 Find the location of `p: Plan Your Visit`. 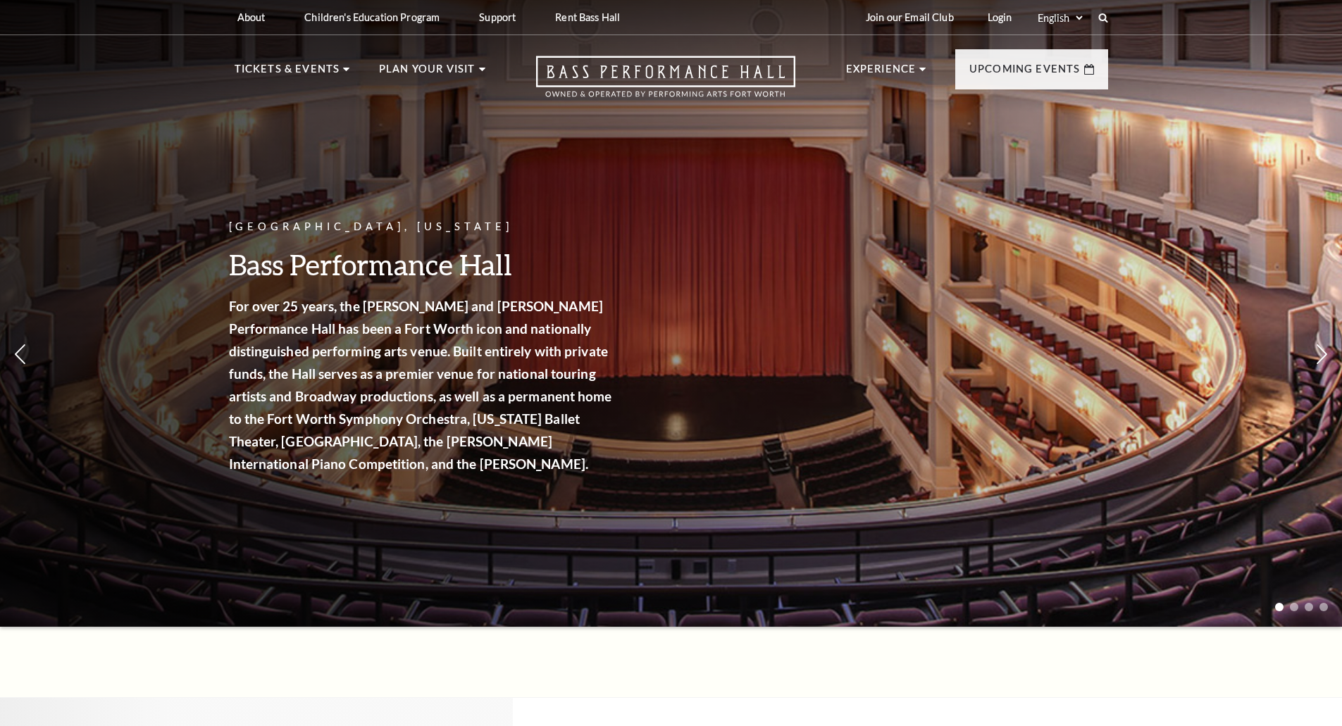

p: Plan Your Visit is located at coordinates (427, 73).